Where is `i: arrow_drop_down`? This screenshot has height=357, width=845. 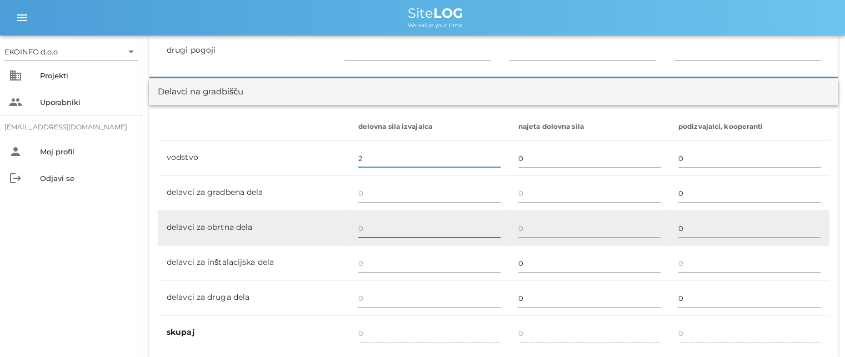
i: arrow_drop_down is located at coordinates (131, 52).